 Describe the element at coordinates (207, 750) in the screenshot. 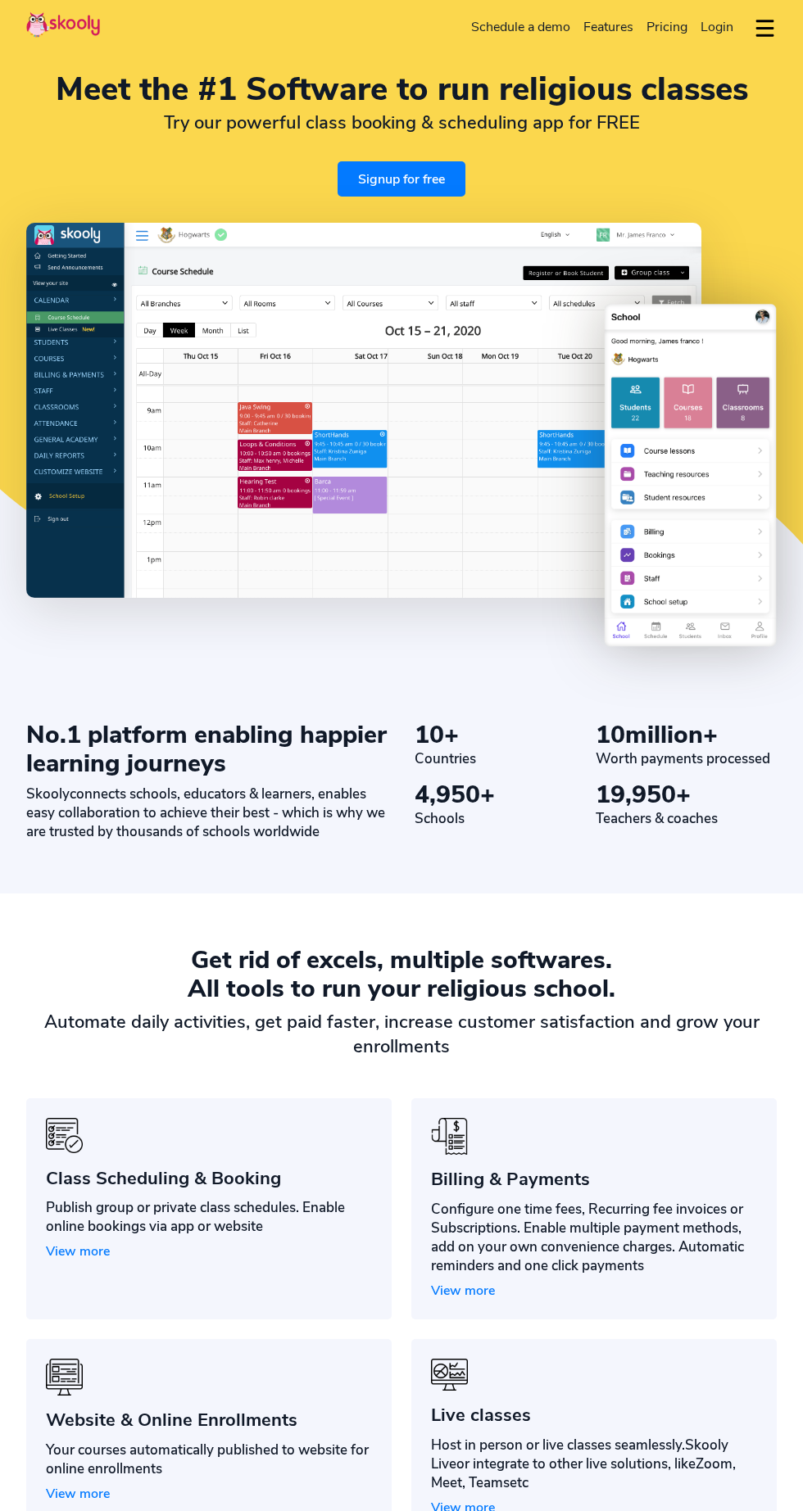

I see `div: No.1 platform enabling happier learning journeys` at that location.